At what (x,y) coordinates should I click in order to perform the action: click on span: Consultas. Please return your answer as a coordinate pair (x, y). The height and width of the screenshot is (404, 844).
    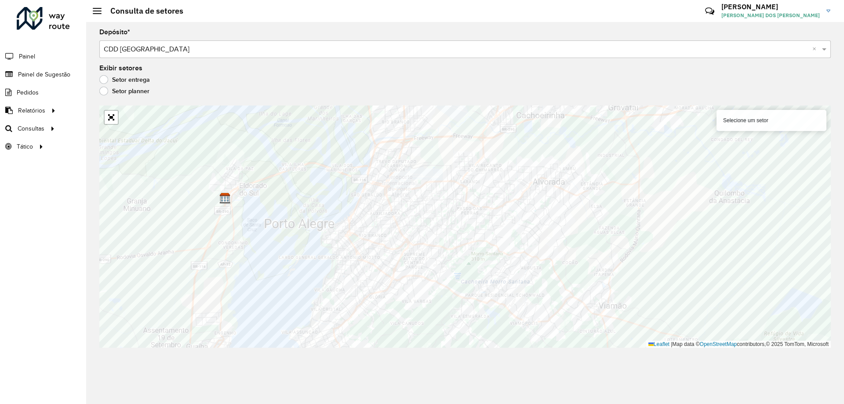
    Looking at the image, I should click on (31, 128).